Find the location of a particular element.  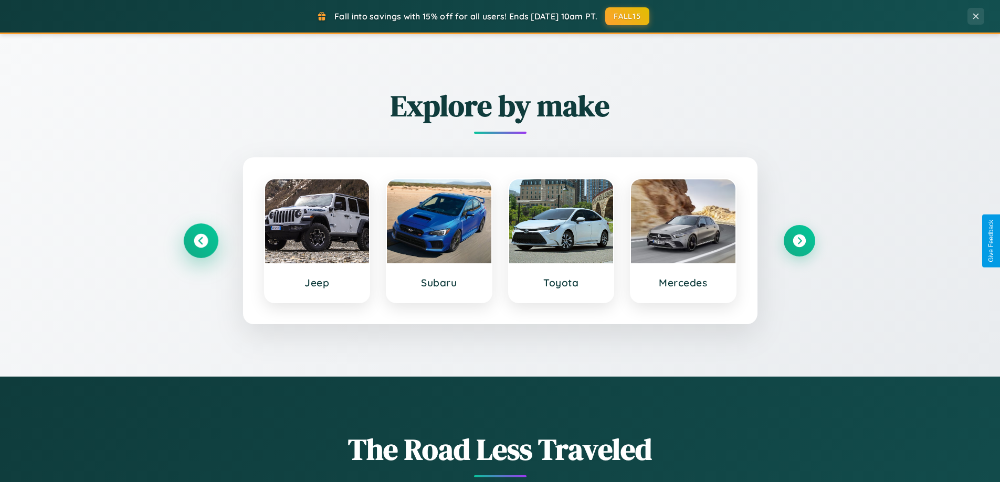

h3: Mercedes is located at coordinates (683, 283).